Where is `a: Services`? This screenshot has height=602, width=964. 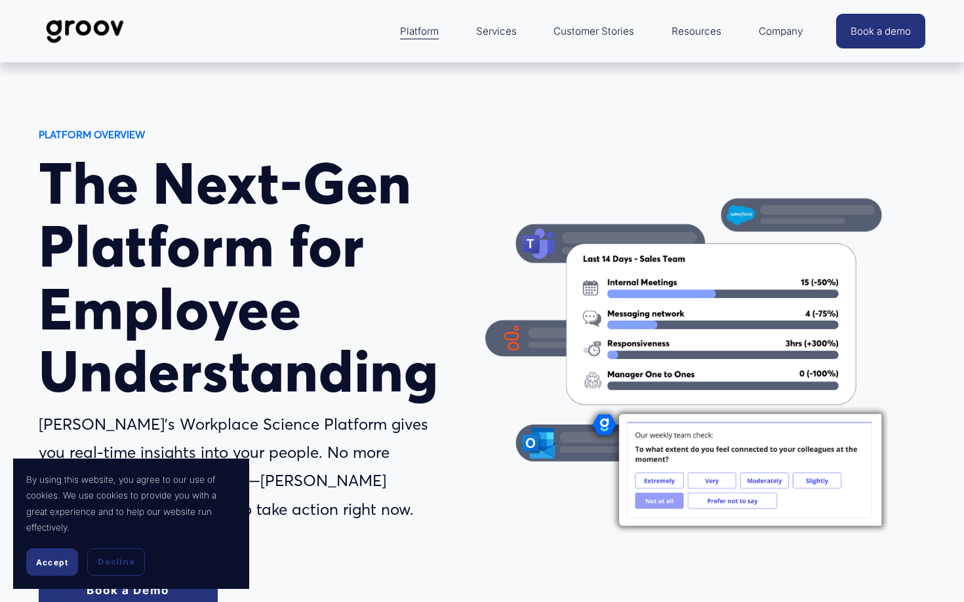 a: Services is located at coordinates (496, 31).